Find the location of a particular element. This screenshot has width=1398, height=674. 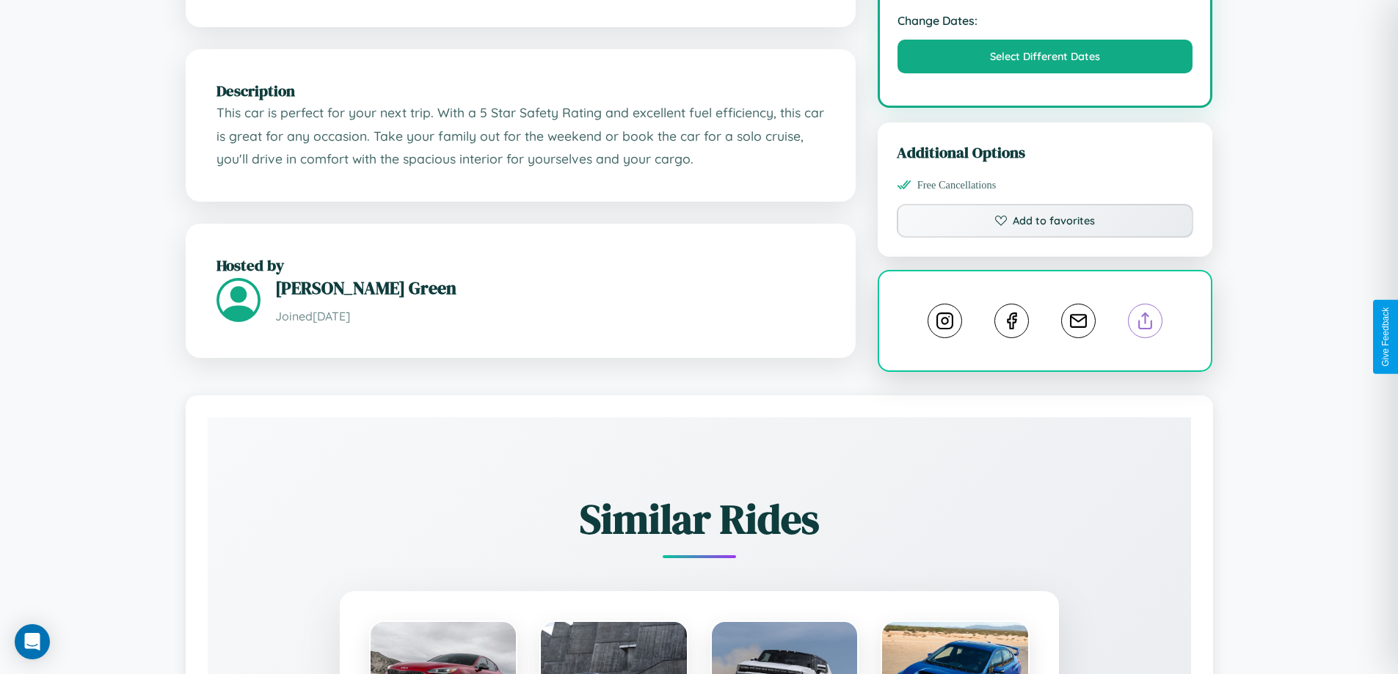

h2: Hosted by is located at coordinates (520, 265).